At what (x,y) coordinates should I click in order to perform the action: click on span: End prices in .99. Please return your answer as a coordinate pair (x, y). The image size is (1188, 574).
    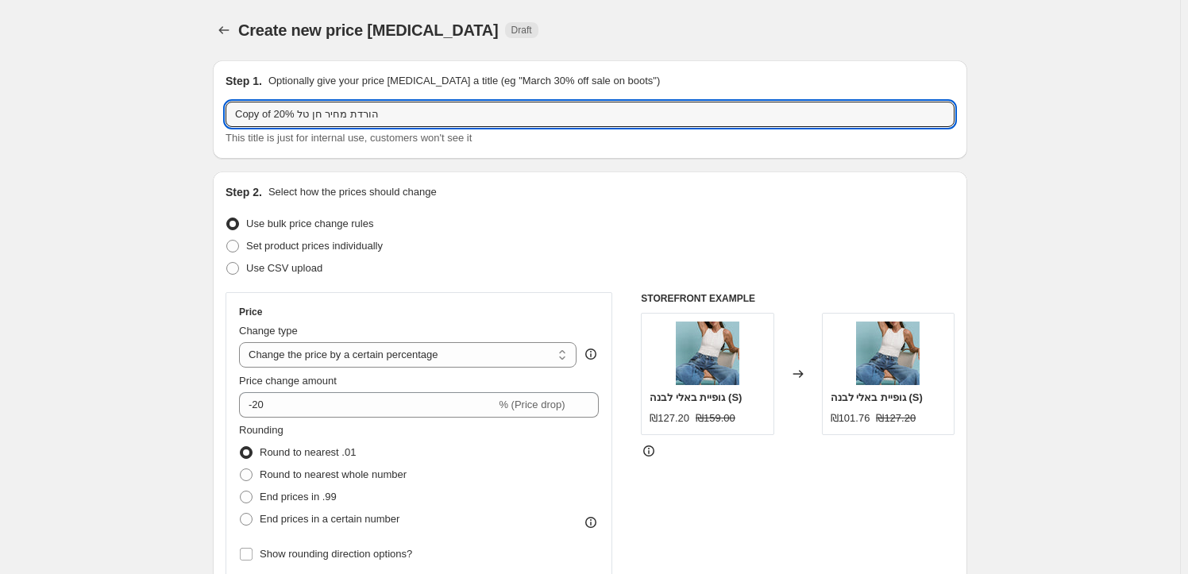
    Looking at the image, I should click on (298, 497).